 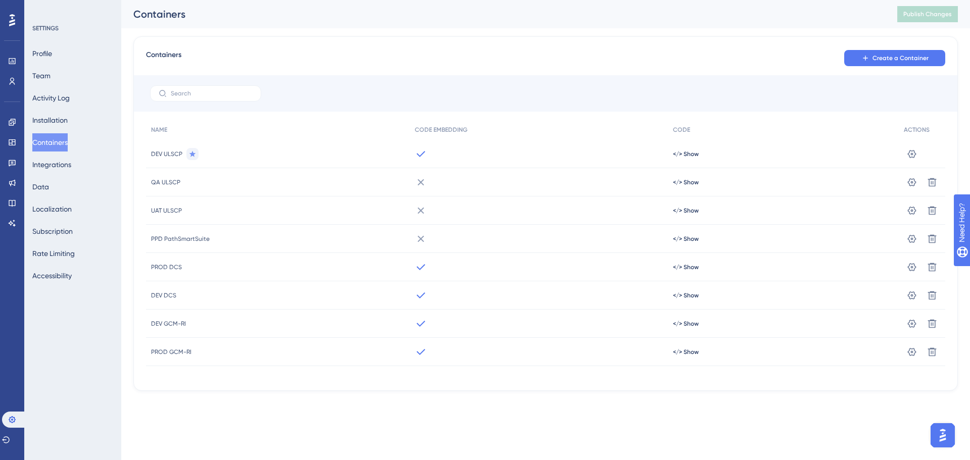 What do you see at coordinates (15, 15) in the screenshot?
I see `button: Open AI Assistant Launcher` at bounding box center [15, 15].